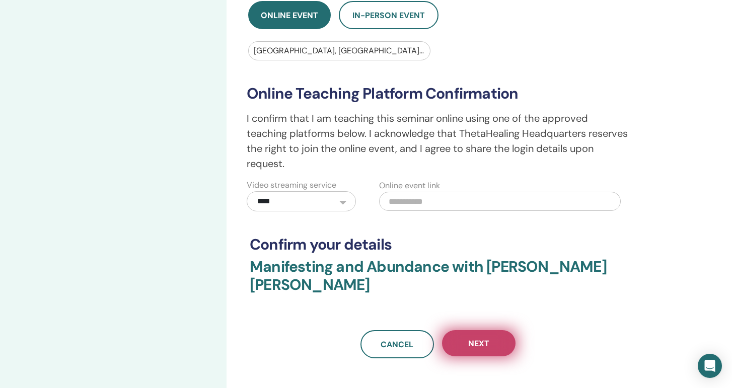  What do you see at coordinates (438, 245) in the screenshot?
I see `h3: Confirm your details` at bounding box center [438, 245].